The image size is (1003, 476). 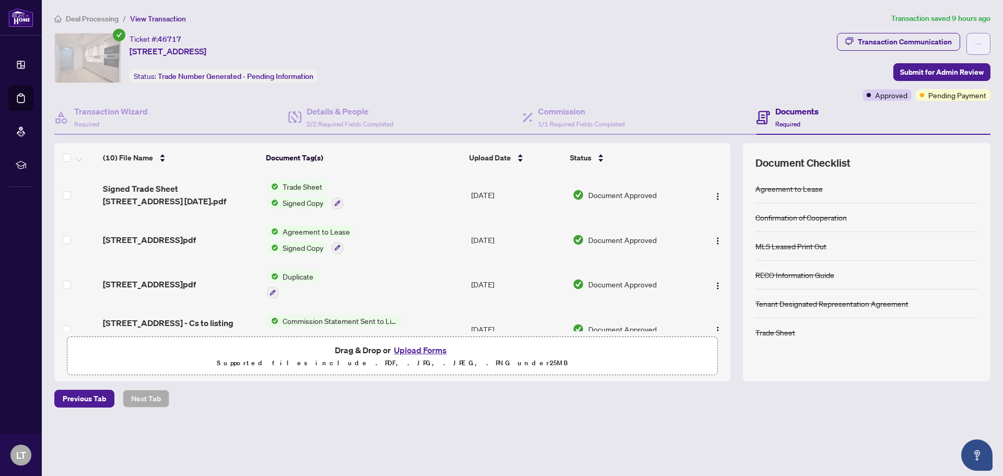 I want to click on span: LT, so click(x=21, y=455).